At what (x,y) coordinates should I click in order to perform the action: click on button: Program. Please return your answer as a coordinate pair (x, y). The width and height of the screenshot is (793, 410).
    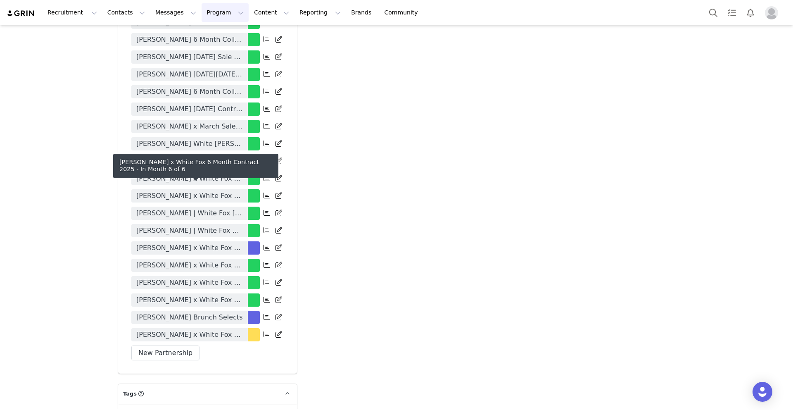
    Looking at the image, I should click on (225, 12).